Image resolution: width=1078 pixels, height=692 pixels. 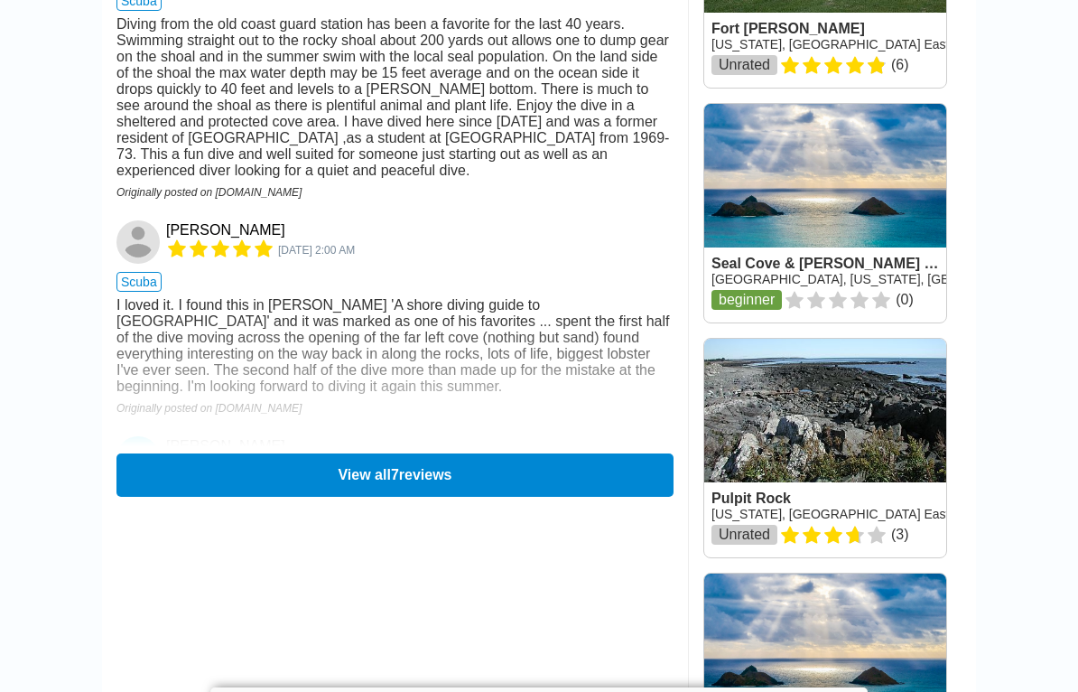 I want to click on div: Diving from the old coast guard station has been a favorite for the last 40 years. Swimming strai..., so click(x=395, y=98).